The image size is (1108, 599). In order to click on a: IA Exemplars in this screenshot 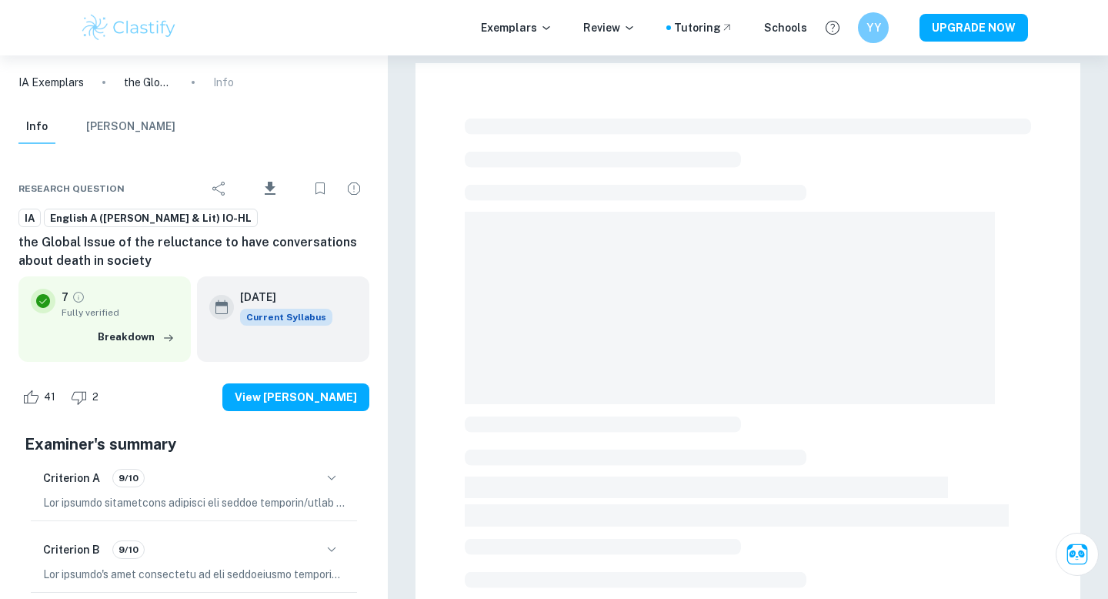, I will do `click(51, 82)`.